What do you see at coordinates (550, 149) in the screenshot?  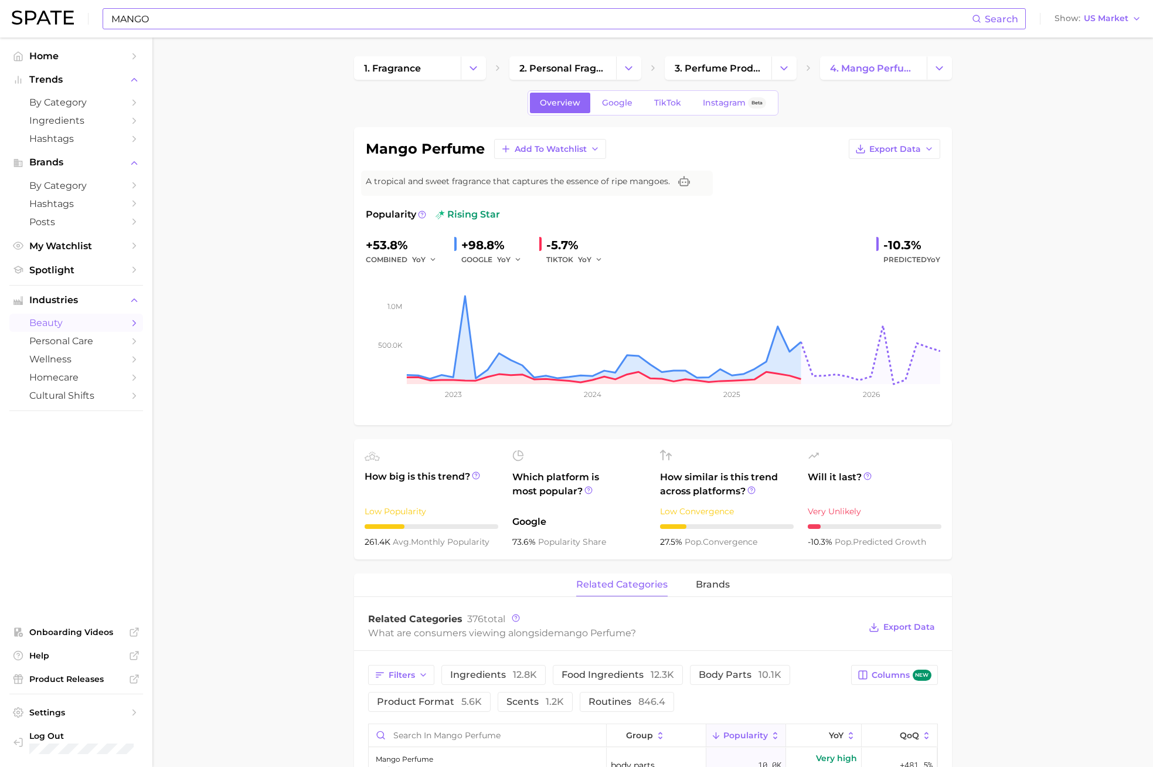 I see `button: Add to Watchlist` at bounding box center [550, 149].